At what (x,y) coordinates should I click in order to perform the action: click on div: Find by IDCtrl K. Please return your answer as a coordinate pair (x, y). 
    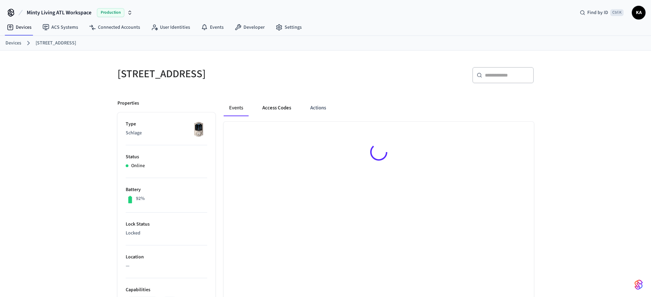
    Looking at the image, I should click on (601, 13).